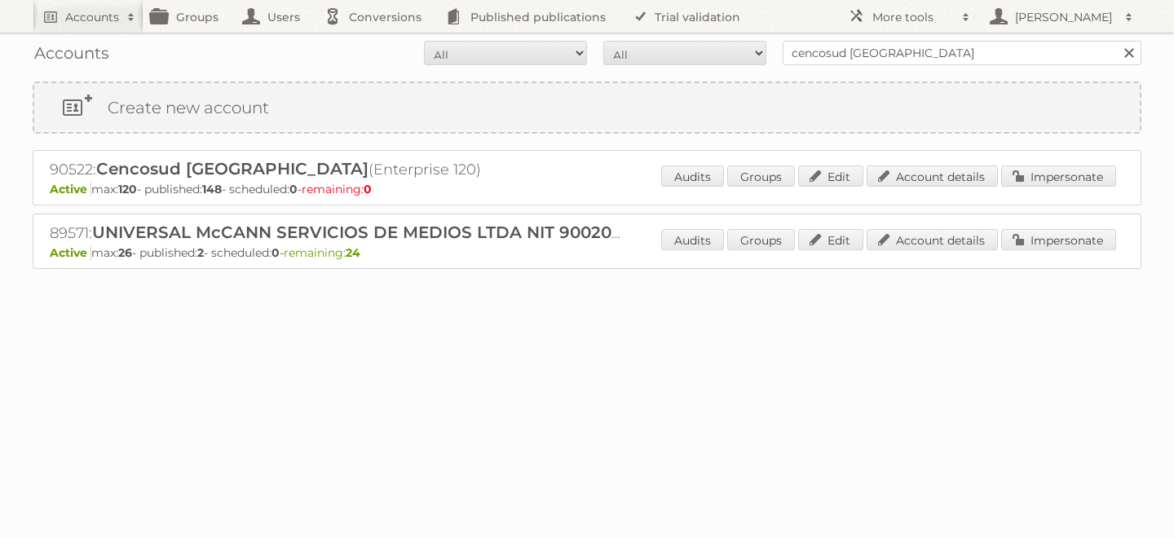 Image resolution: width=1174 pixels, height=538 pixels. What do you see at coordinates (212, 189) in the screenshot?
I see `strong: 148` at bounding box center [212, 189].